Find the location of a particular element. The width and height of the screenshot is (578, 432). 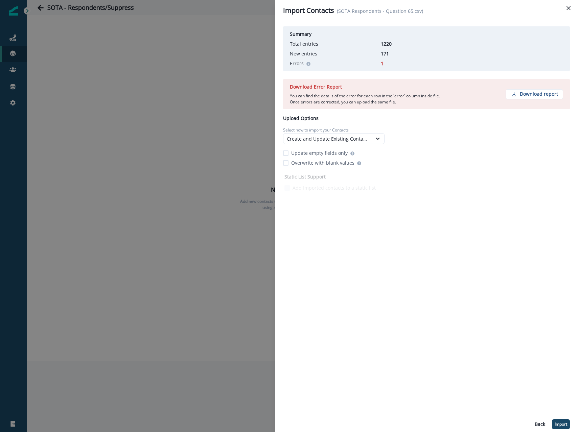

div: Create and Update Existing Contacts is located at coordinates (328, 139).